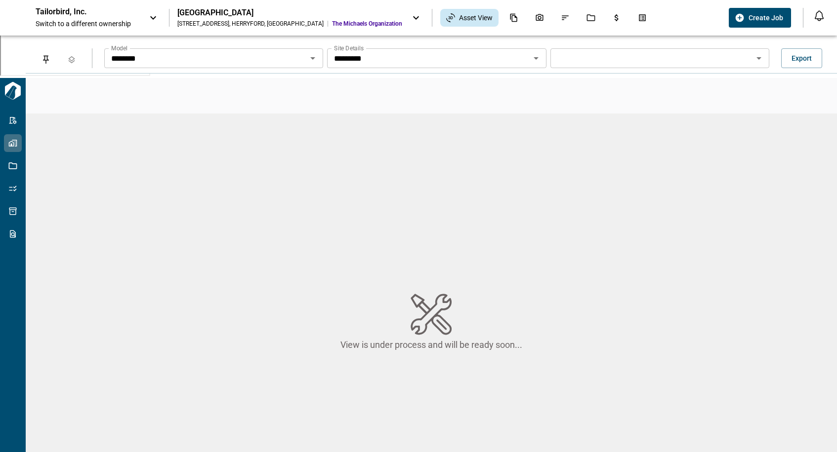 Image resolution: width=837 pixels, height=452 pixels. I want to click on span: Create Job, so click(765, 18).